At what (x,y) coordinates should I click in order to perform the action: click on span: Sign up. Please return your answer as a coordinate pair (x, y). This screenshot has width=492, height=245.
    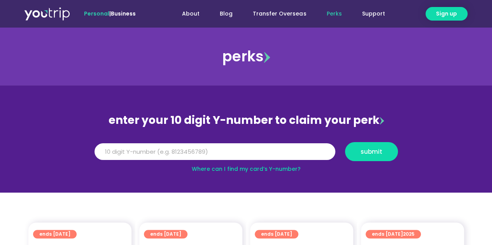
    Looking at the image, I should click on (446, 14).